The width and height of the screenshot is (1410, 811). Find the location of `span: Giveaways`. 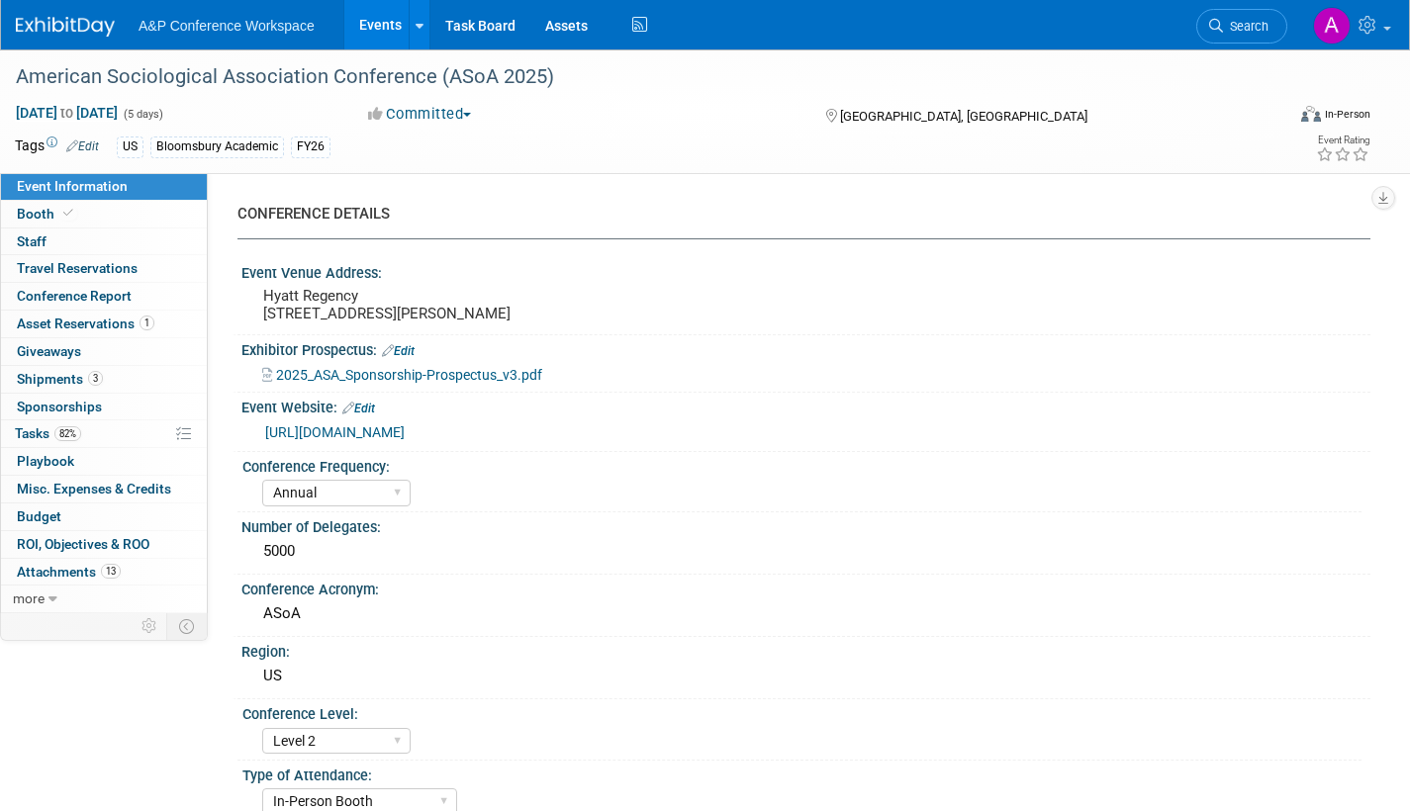

span: Giveaways is located at coordinates (48, 351).